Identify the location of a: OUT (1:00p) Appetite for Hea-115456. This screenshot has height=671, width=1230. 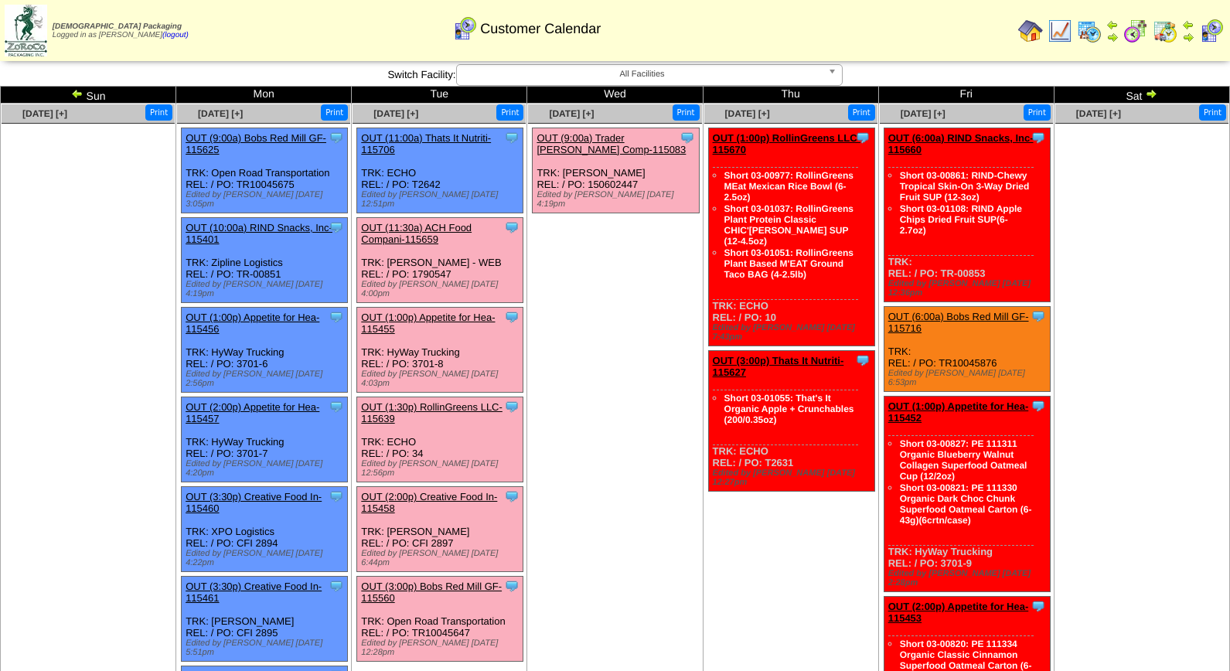
(252, 323).